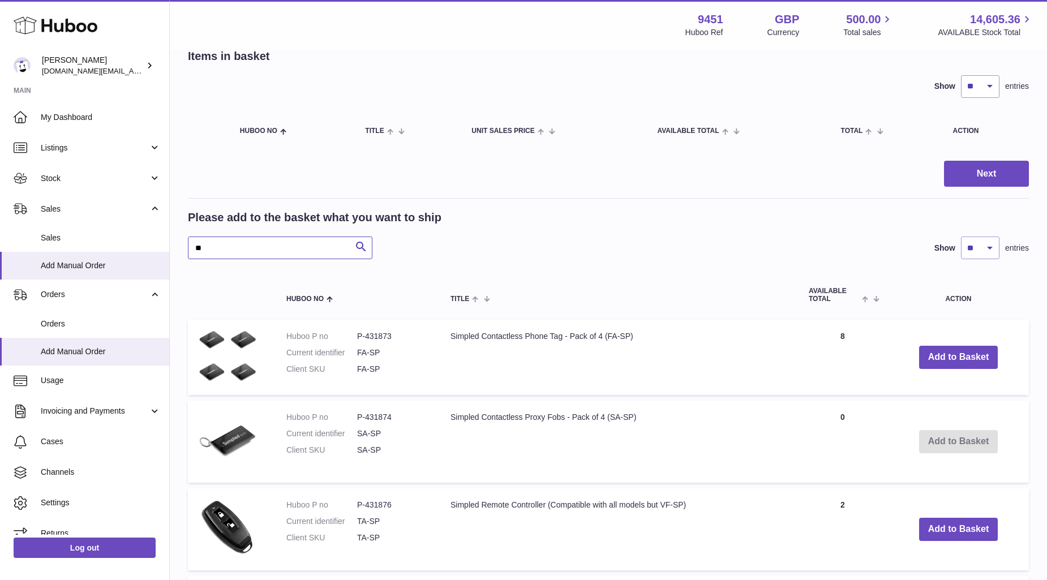 This screenshot has height=580, width=1047. Describe the element at coordinates (852, 131) in the screenshot. I see `span: Total` at that location.